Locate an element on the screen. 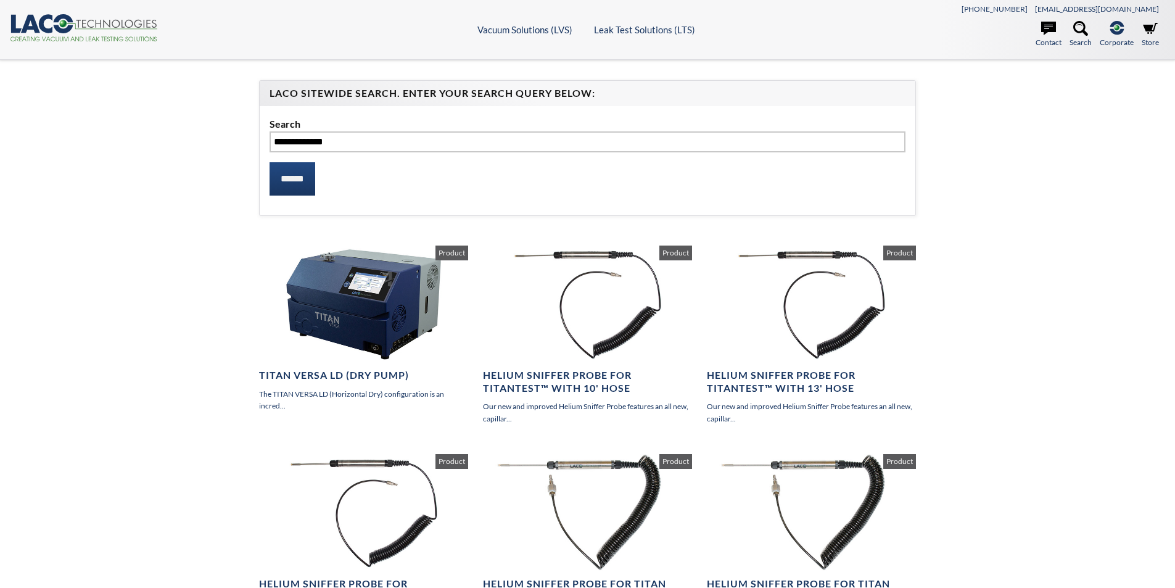  a: Helium Sniffer Probe for TITANTEST™ with 13' Hose Our new and improved Helium Sniffer Probe featu... is located at coordinates (811, 335).